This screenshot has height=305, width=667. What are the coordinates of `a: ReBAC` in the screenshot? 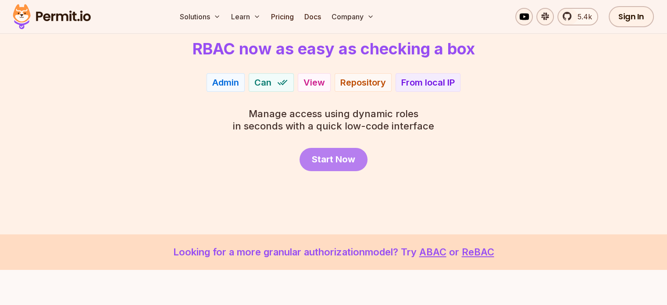 It's located at (478, 252).